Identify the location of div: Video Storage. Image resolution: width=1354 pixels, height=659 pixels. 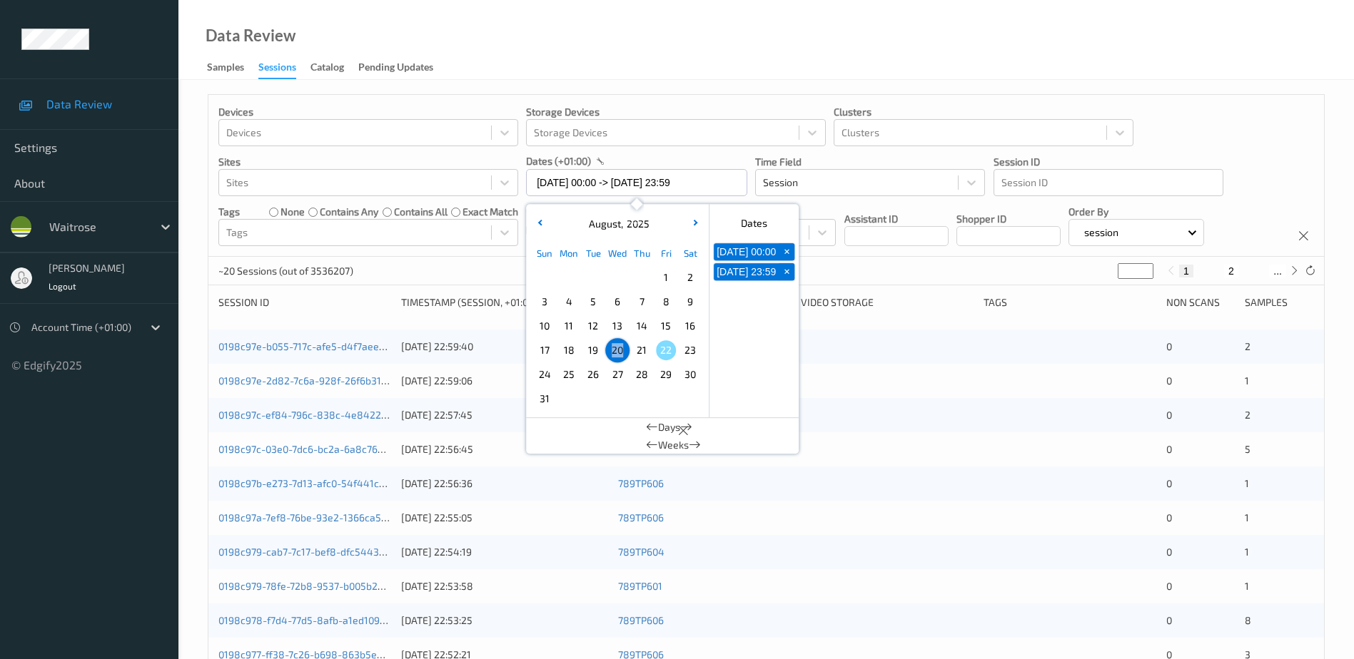
(887, 303).